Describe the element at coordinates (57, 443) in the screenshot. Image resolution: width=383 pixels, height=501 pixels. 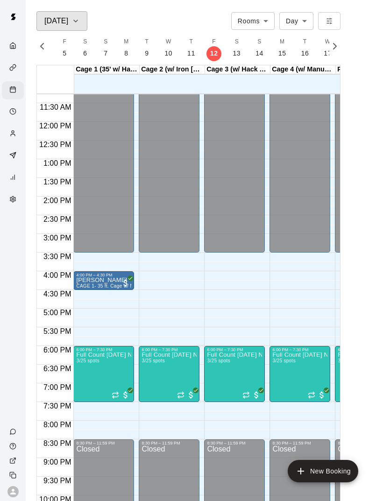
I see `span: 8:30 PM` at that location.